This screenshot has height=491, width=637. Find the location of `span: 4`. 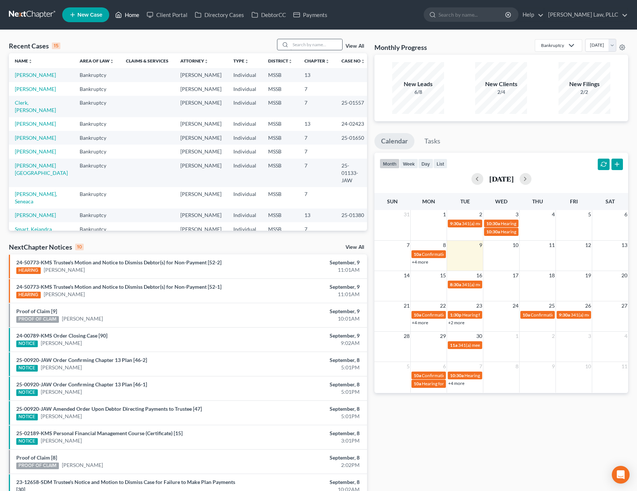

span: 4 is located at coordinates (553, 215).